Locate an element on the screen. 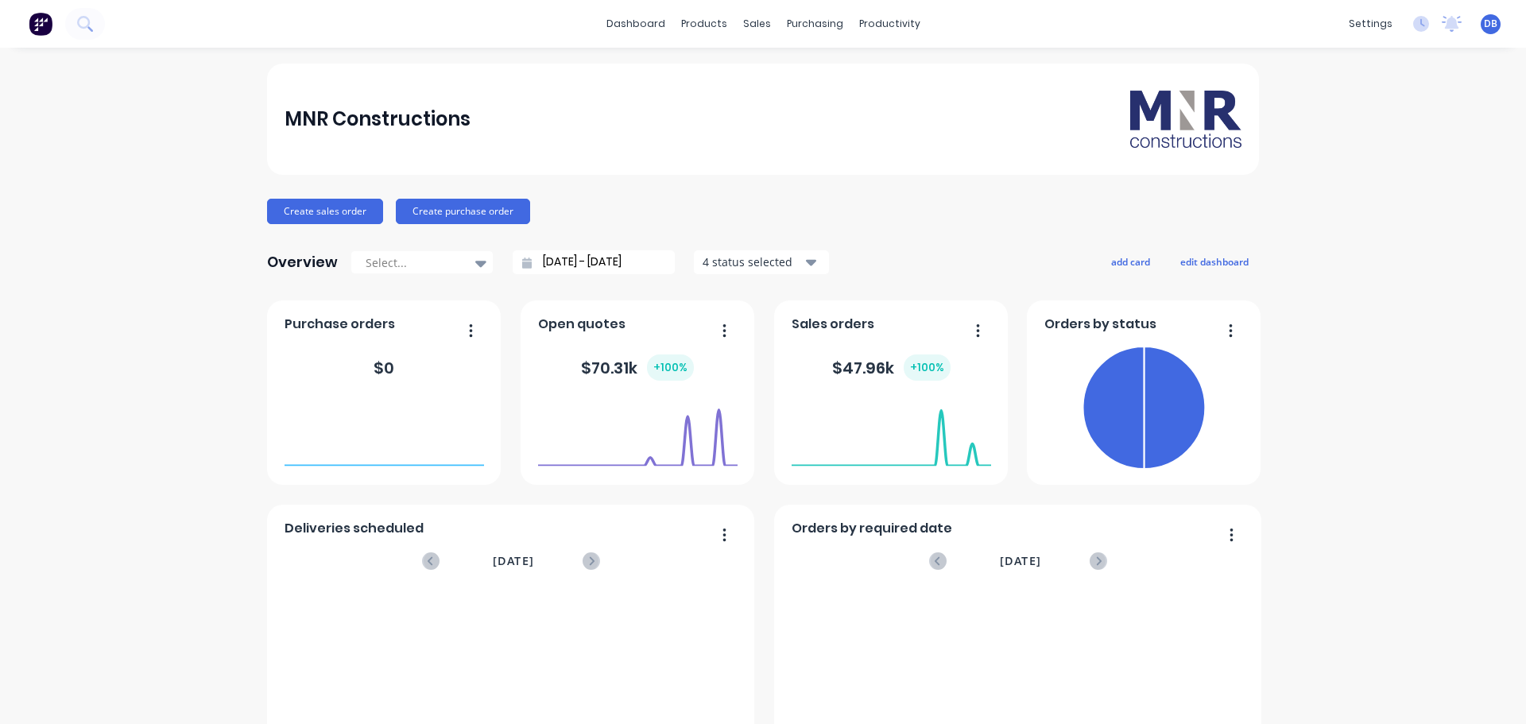 This screenshot has height=724, width=1526. button: 4 status selected is located at coordinates (762, 262).